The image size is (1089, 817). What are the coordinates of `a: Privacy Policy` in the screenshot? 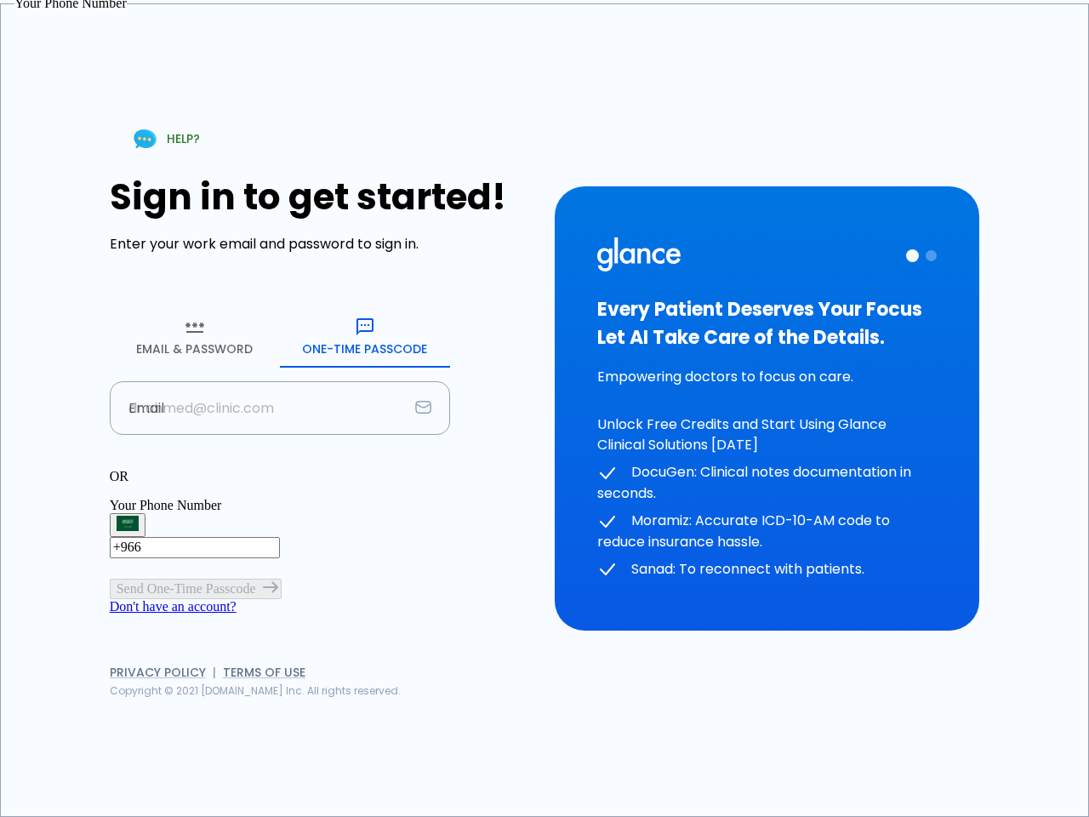 It's located at (157, 672).